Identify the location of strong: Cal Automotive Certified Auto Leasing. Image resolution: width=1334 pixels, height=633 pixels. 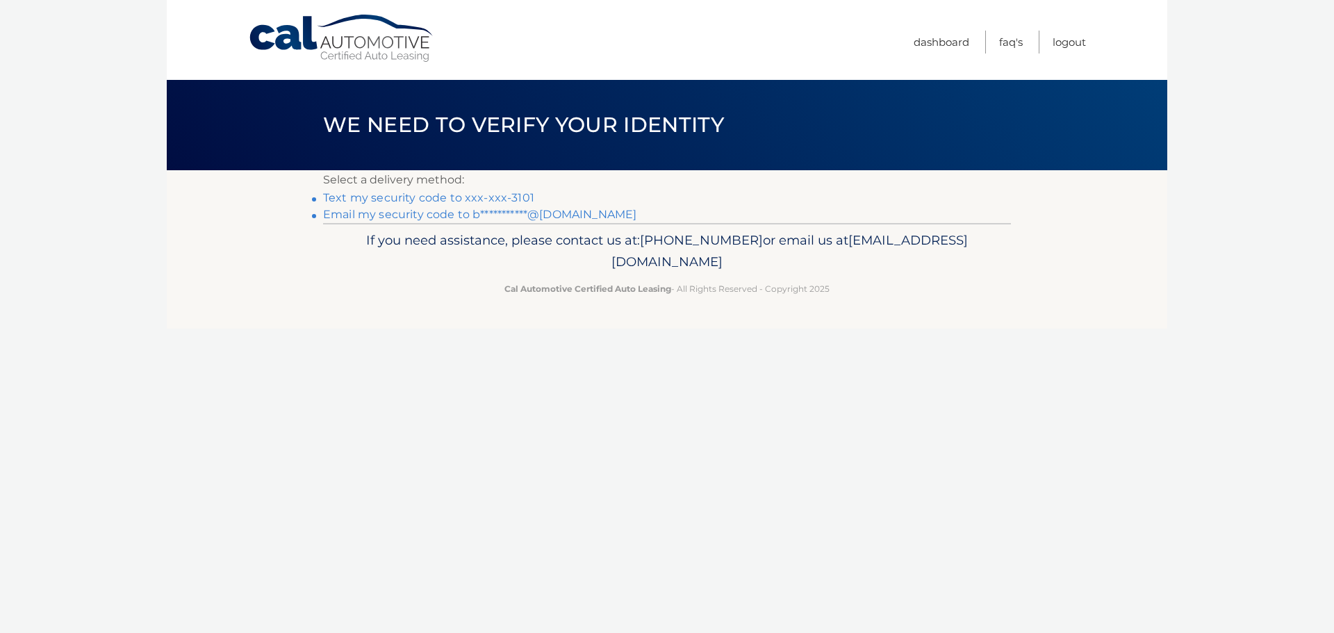
(588, 288).